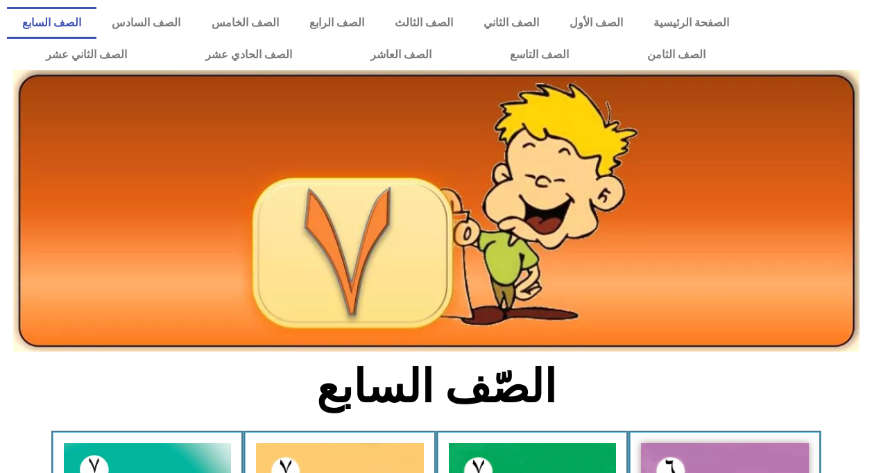  What do you see at coordinates (249, 55) in the screenshot?
I see `a: الصف الحادي عشر` at bounding box center [249, 55].